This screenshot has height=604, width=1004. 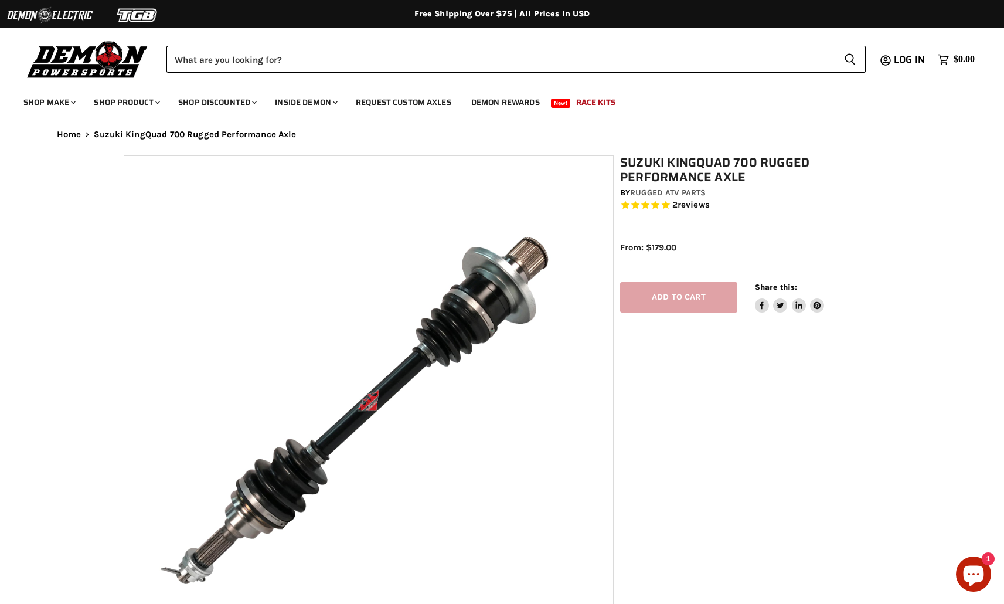 What do you see at coordinates (668, 192) in the screenshot?
I see `a: Rugged ATV Parts` at bounding box center [668, 192].